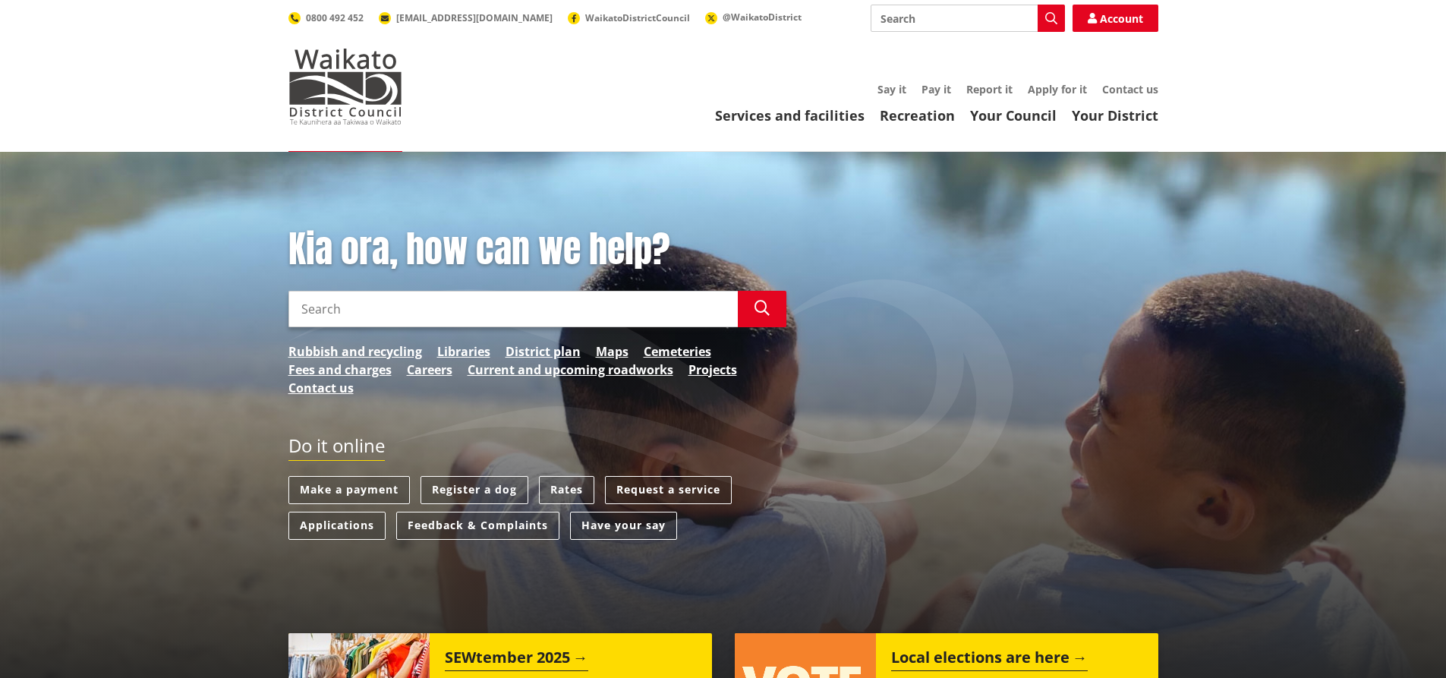 The image size is (1446, 678). Describe the element at coordinates (629, 17) in the screenshot. I see `a: WaikatoDistrictCouncil` at that location.